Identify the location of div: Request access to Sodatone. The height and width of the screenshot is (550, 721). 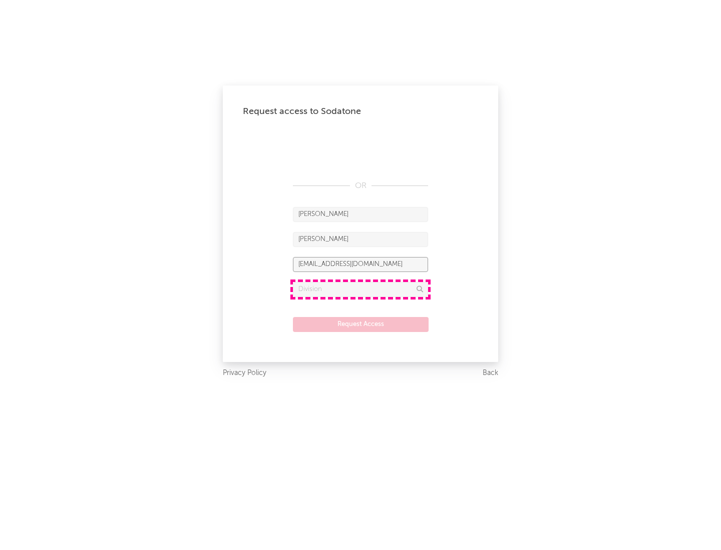
(360, 112).